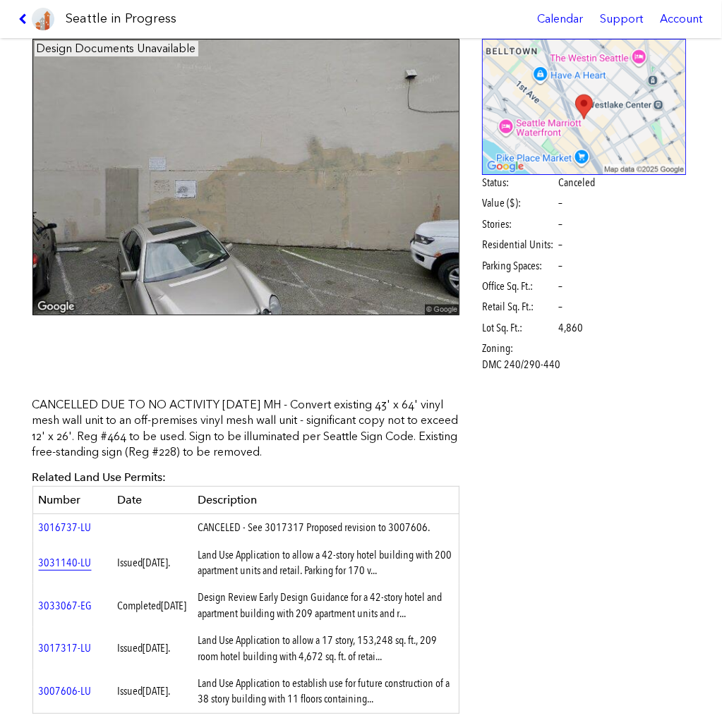 The image size is (722, 718). I want to click on td: Land Use Application to establish use for future construction of a 38 story building with 11 floo..., so click(325, 692).